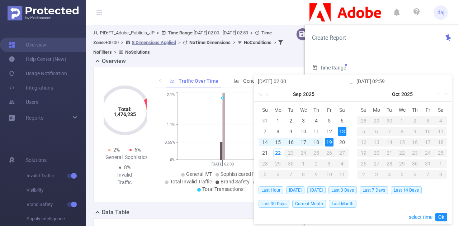 Image resolution: width=459 pixels, height=226 pixels. I want to click on span: Reports, so click(34, 118).